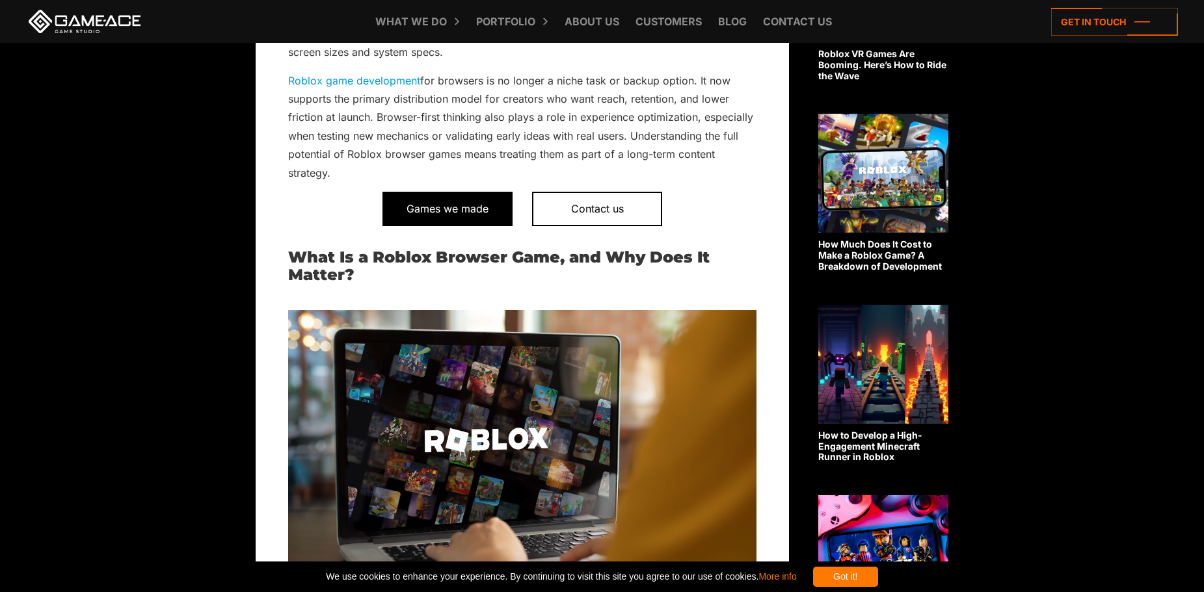  Describe the element at coordinates (597, 209) in the screenshot. I see `span: Contact us` at that location.